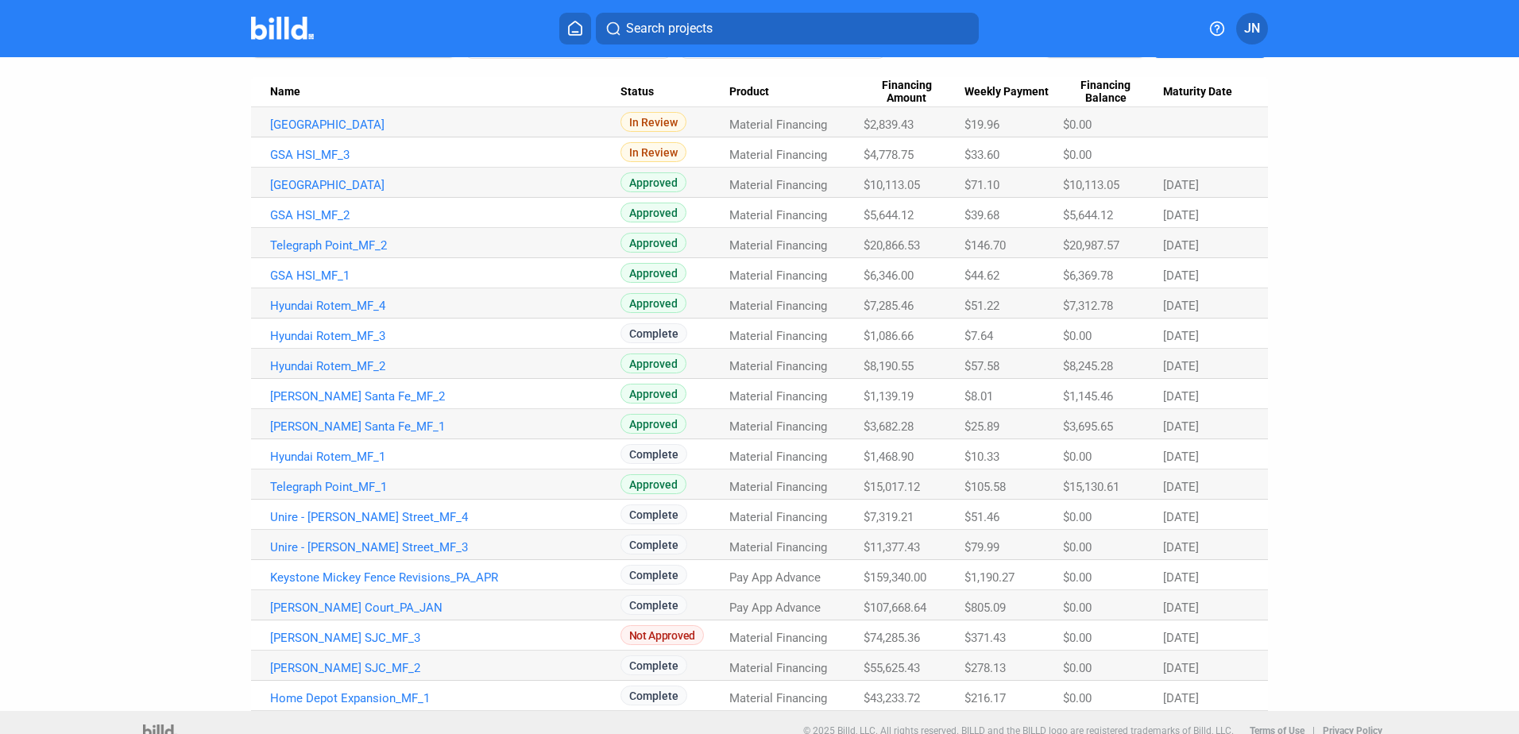 The image size is (1519, 734). I want to click on span: $146.70, so click(985, 246).